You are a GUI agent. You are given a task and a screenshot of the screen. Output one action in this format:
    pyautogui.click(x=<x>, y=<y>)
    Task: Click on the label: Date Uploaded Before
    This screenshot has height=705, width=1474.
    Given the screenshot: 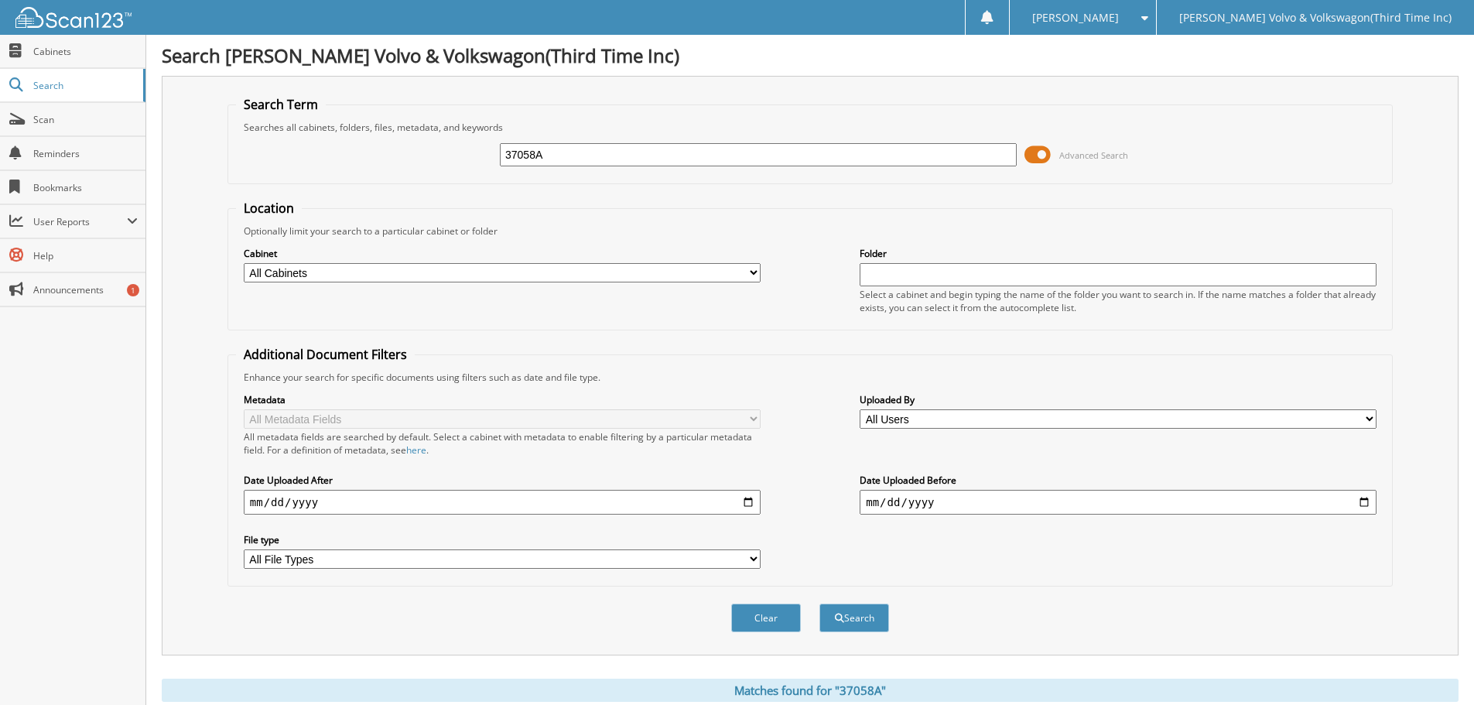 What is the action you would take?
    pyautogui.click(x=1118, y=480)
    